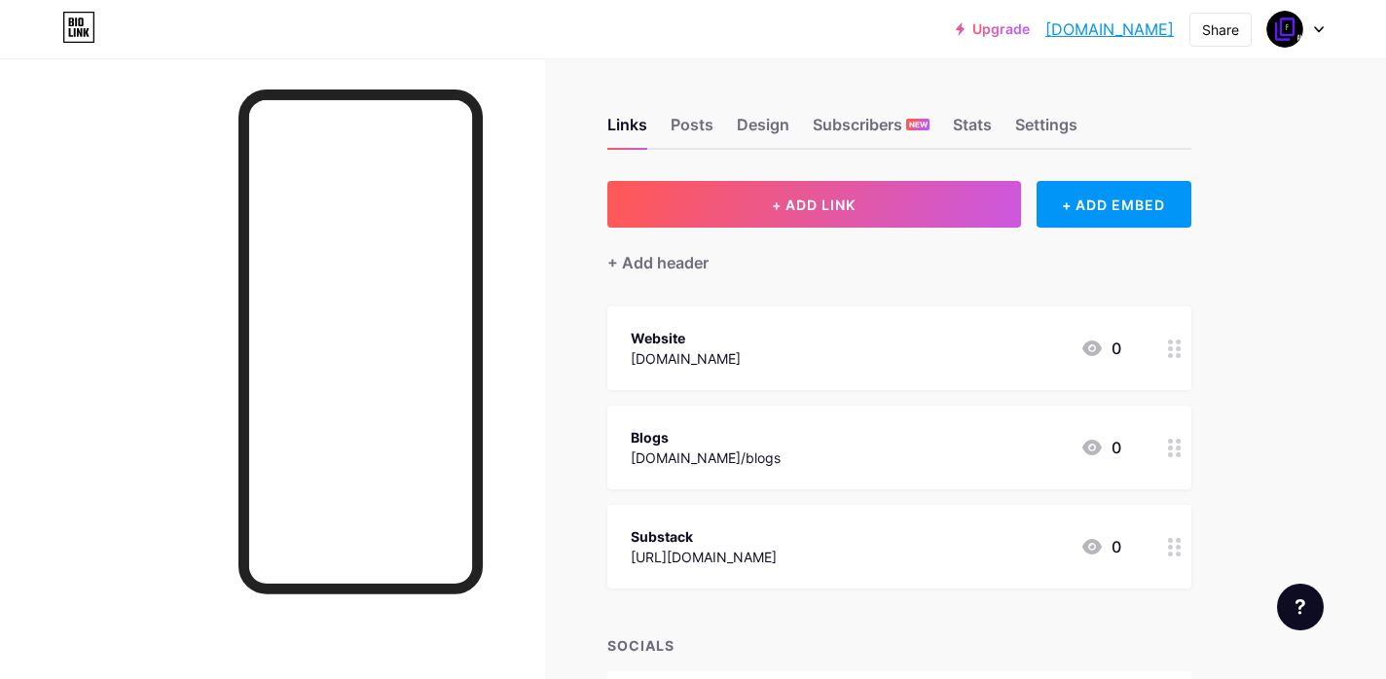 The image size is (1386, 679). What do you see at coordinates (972, 130) in the screenshot?
I see `div: Stats` at bounding box center [972, 130].